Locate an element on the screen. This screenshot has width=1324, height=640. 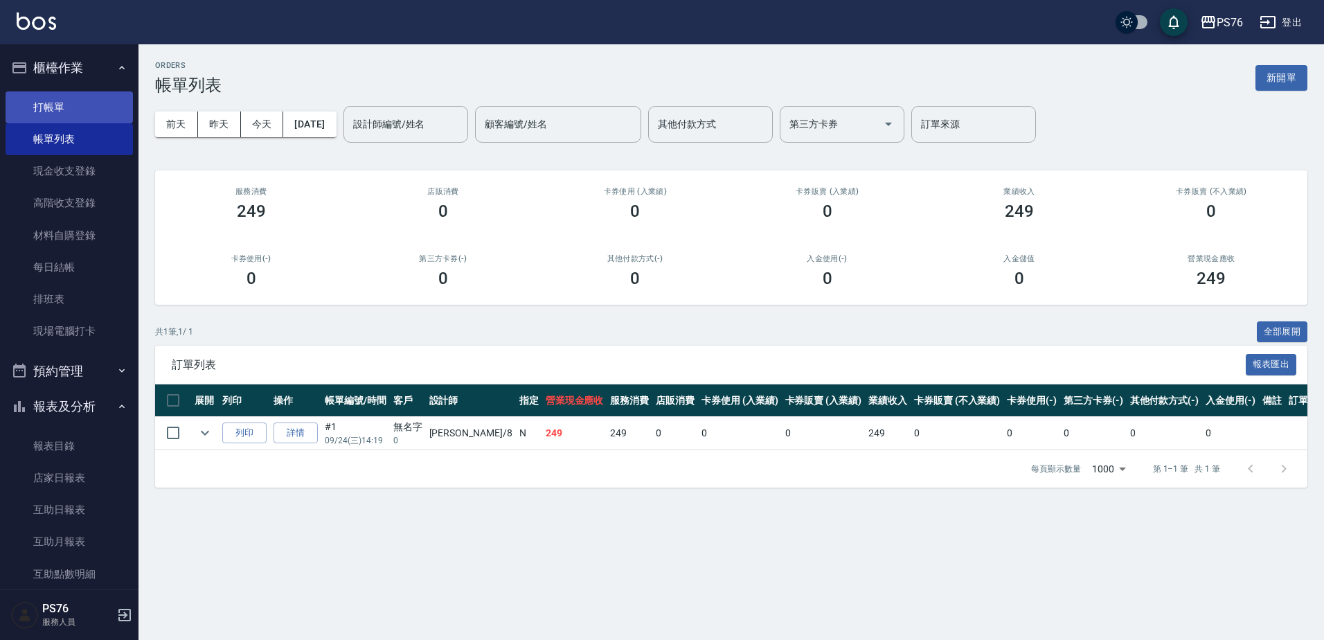
a: 每日結帳 is located at coordinates (69, 267).